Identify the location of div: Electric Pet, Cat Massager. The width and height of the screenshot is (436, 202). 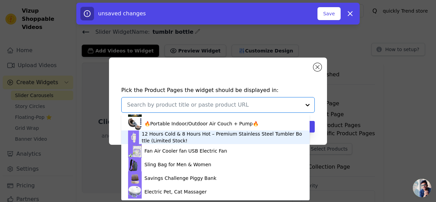
(175, 192).